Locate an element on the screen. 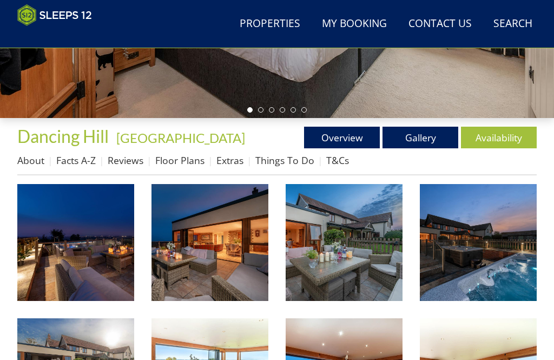 The height and width of the screenshot is (360, 554). img: Dancing Hill - Large holiday house with a hot tub and swim spa is located at coordinates (479, 243).